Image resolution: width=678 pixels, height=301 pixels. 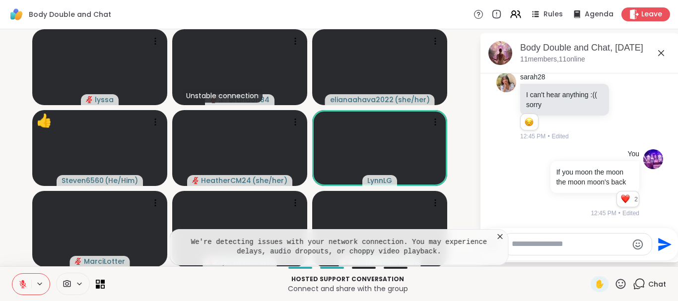 I want to click on img: https://sharewell-space-live.sfo3.digitaloceanspaces.com/user-generated/d02e5f80-7084-4cee-b150-2..., so click(x=506, y=82).